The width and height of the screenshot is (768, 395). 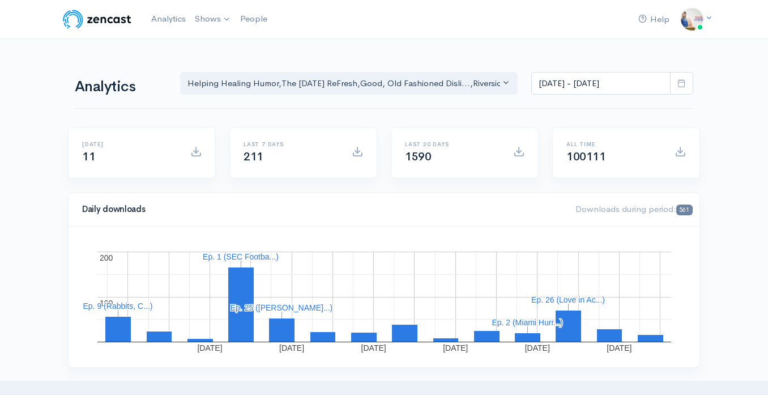 I want to click on div: A chart., so click(x=384, y=297).